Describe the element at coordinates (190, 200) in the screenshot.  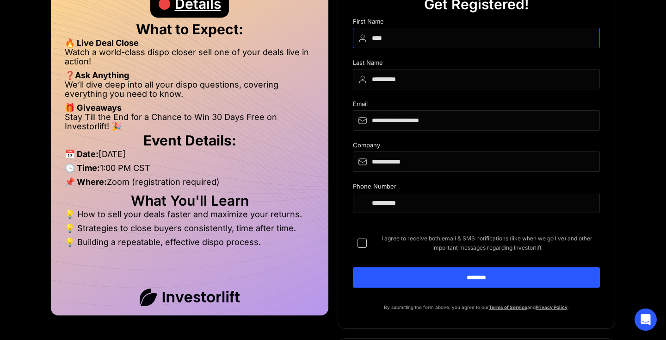
I see `h2: What You'll Learn` at that location.